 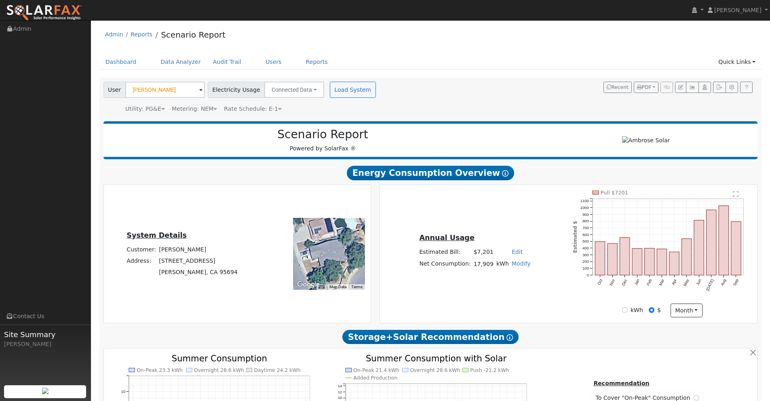 I want to click on text: 400, so click(x=586, y=248).